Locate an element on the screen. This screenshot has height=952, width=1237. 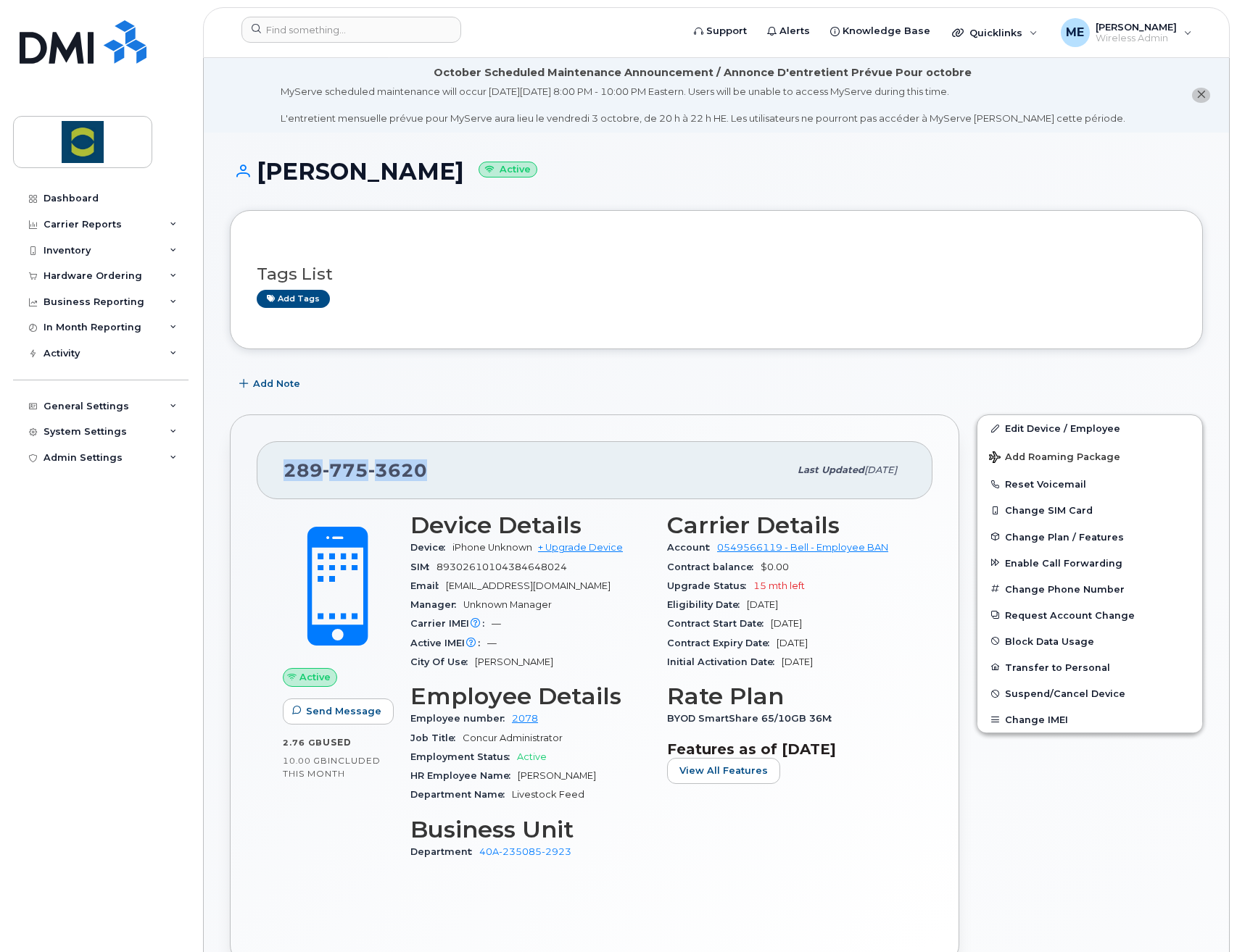
span: Department is located at coordinates (444, 851).